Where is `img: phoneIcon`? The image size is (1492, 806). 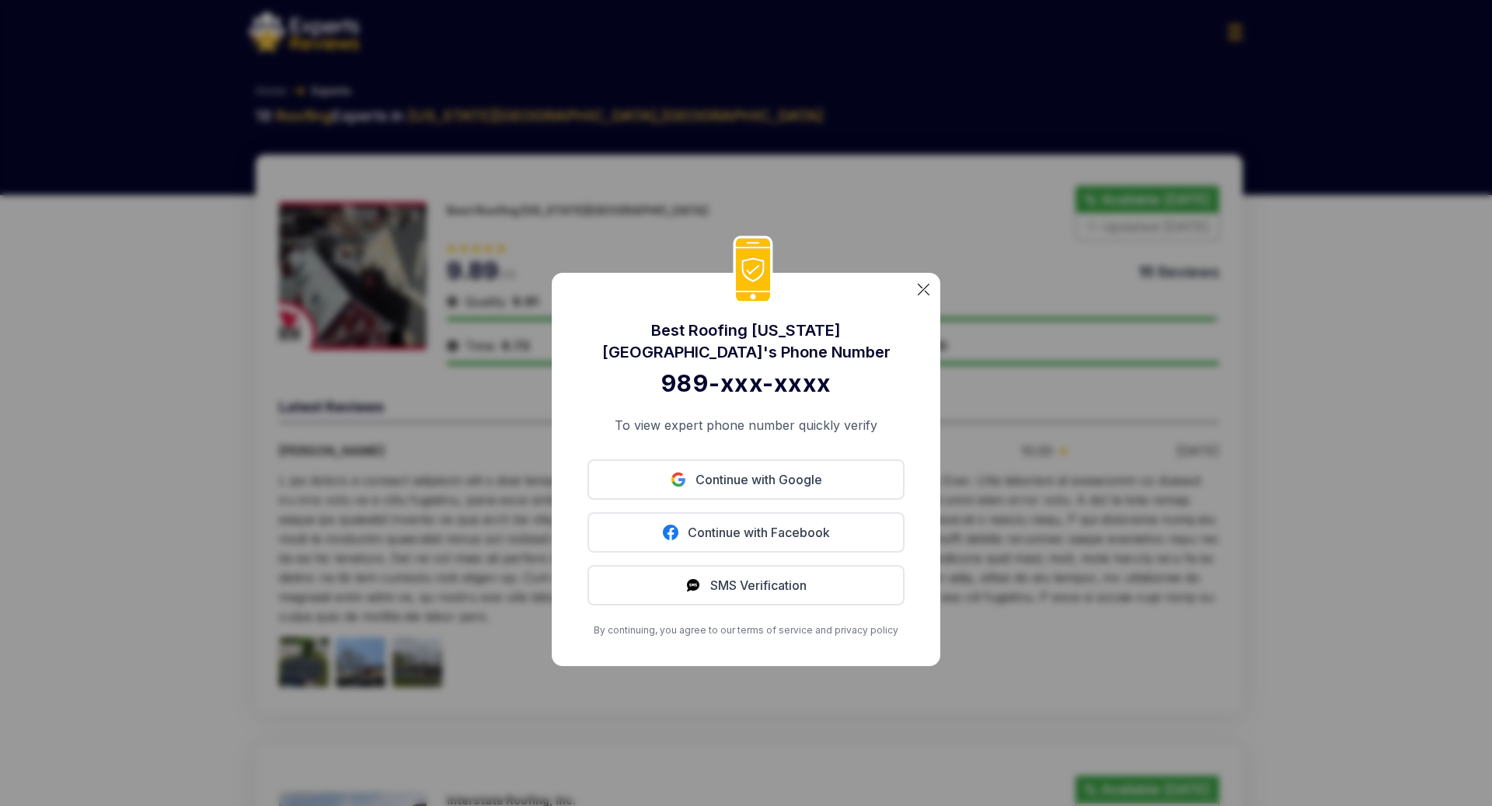
img: phoneIcon is located at coordinates (753, 270).